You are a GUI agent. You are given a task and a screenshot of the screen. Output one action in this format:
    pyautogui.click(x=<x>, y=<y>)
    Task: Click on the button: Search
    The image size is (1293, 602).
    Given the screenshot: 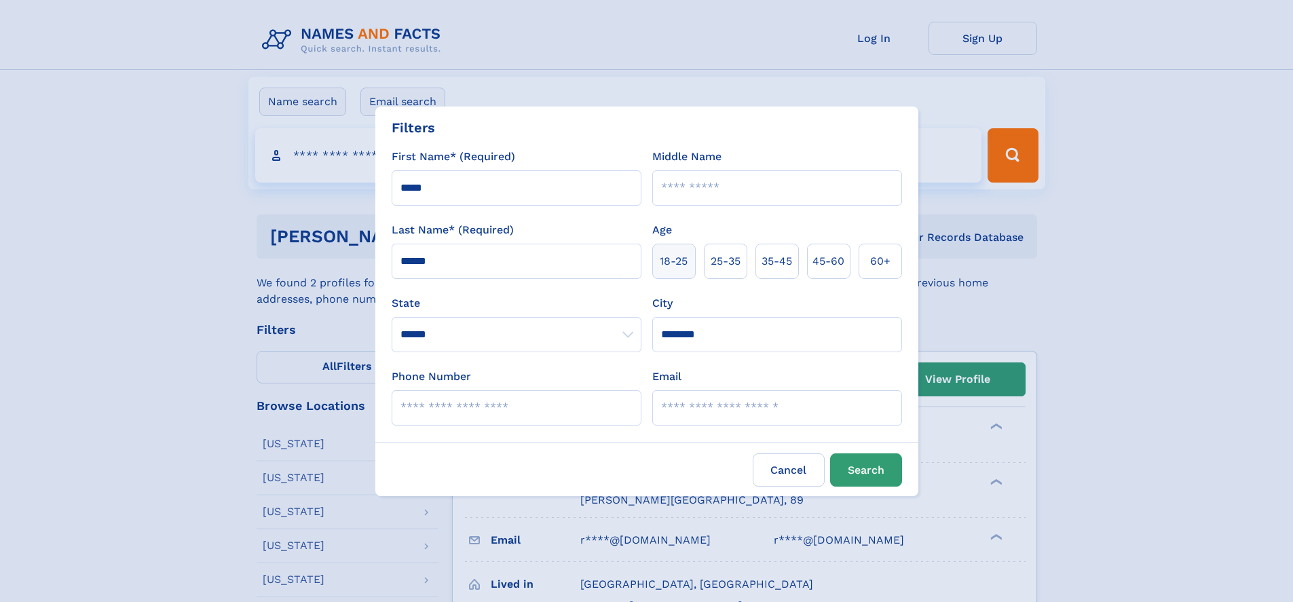 What is the action you would take?
    pyautogui.click(x=866, y=470)
    